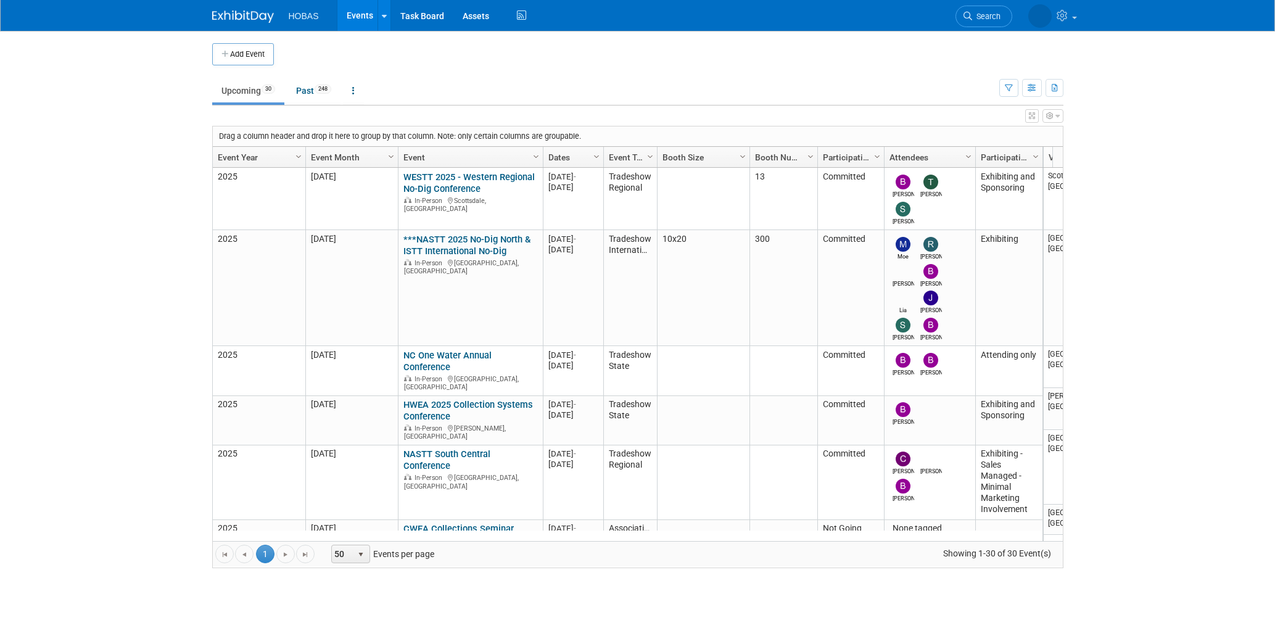  Describe the element at coordinates (469, 183) in the screenshot. I see `a: WESTT 2025 - Western Regional No-Dig Conference` at that location.